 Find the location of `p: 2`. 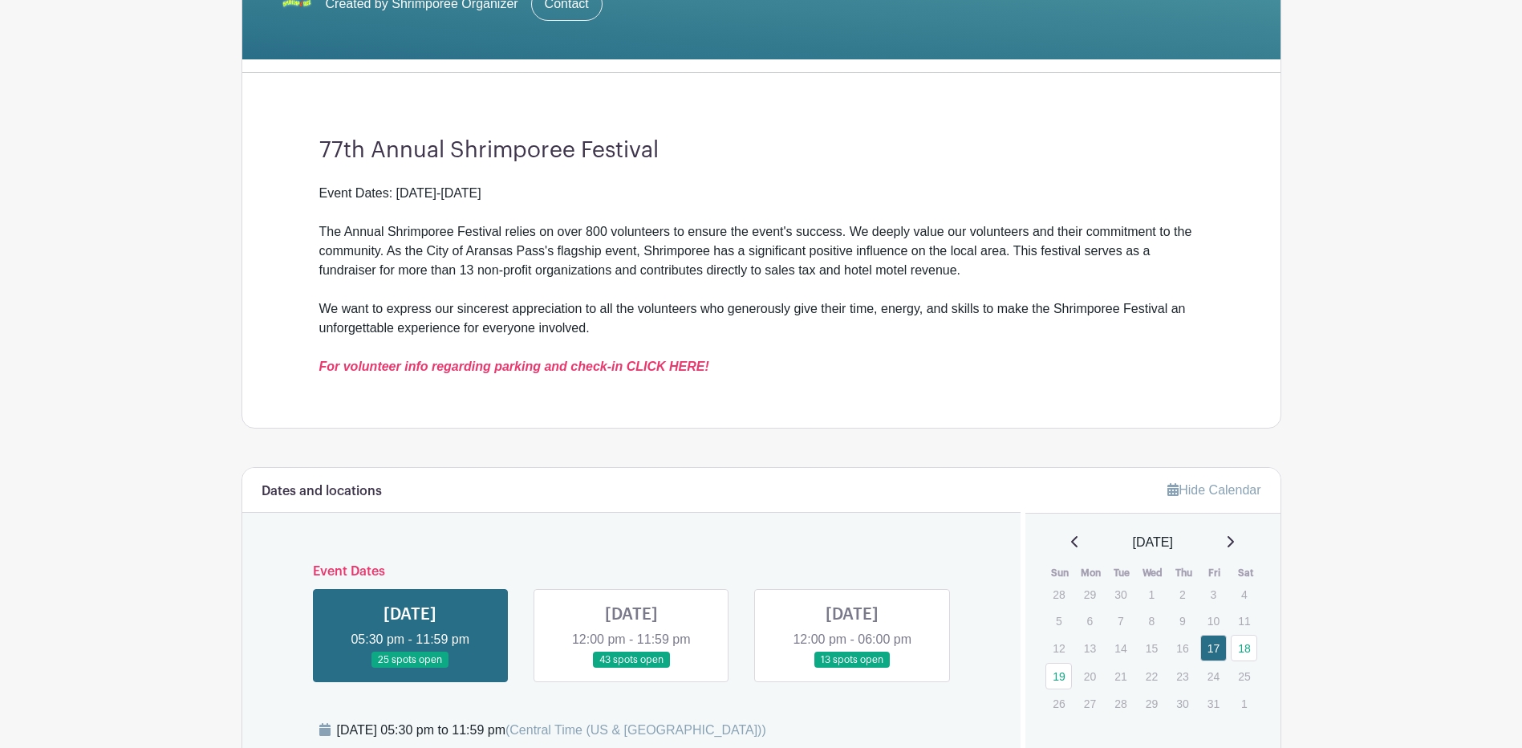

p: 2 is located at coordinates (1182, 594).